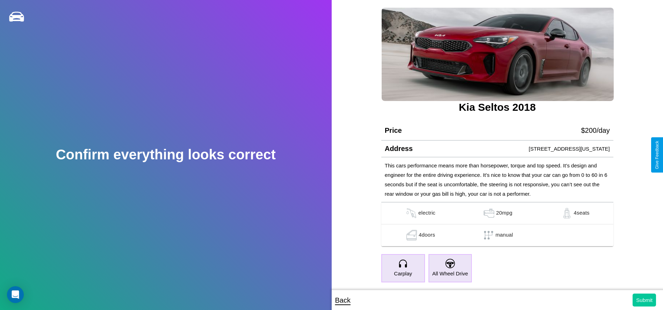 Image resolution: width=663 pixels, height=310 pixels. Describe the element at coordinates (450, 273) in the screenshot. I see `p: All Wheel Drive` at that location.